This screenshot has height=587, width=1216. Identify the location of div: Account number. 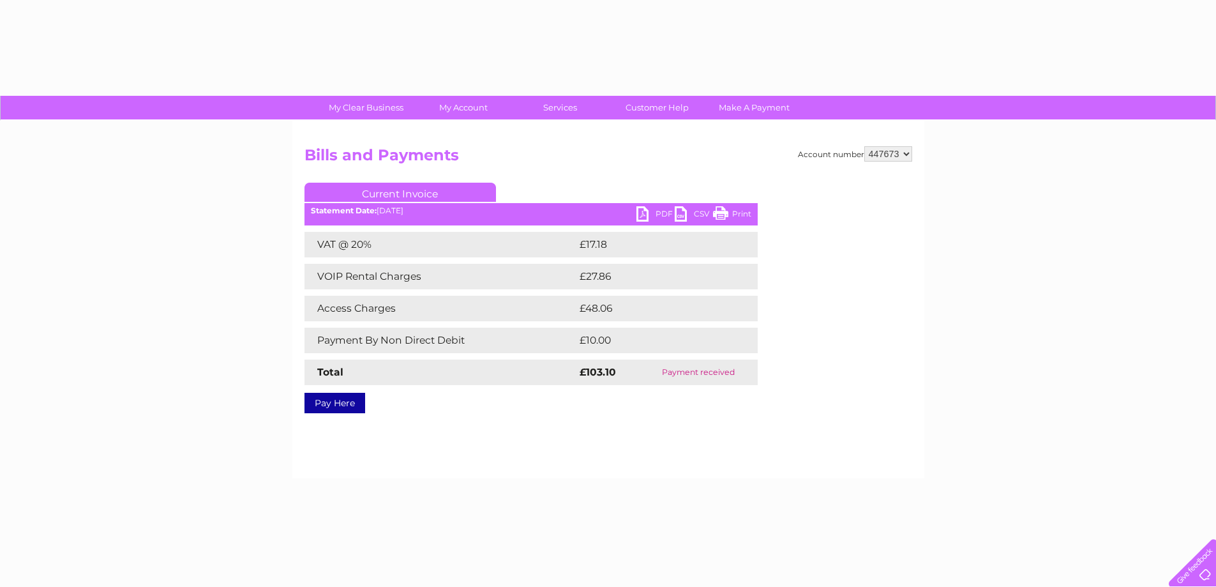
(855, 154).